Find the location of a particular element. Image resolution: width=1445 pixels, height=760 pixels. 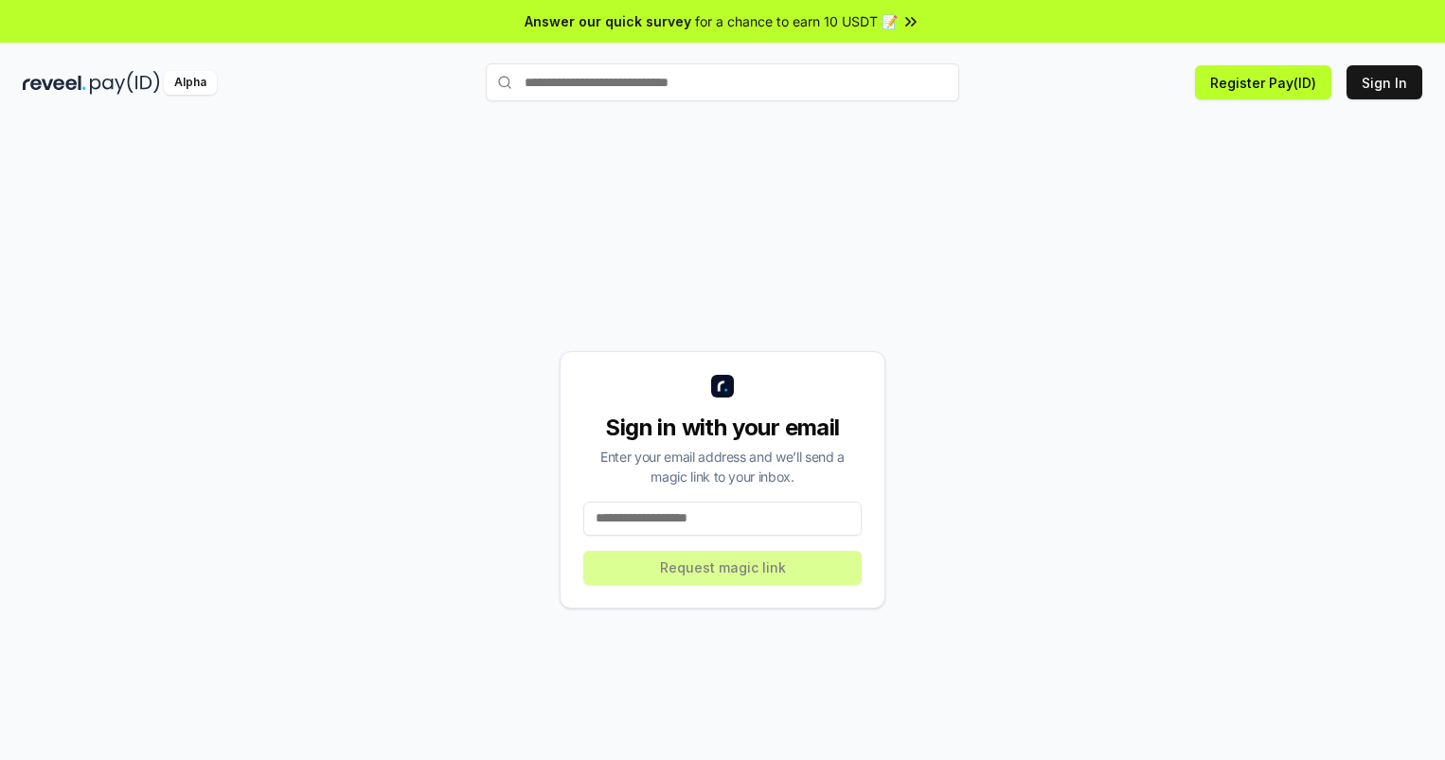

button: Register Pay(ID) is located at coordinates (1263, 82).